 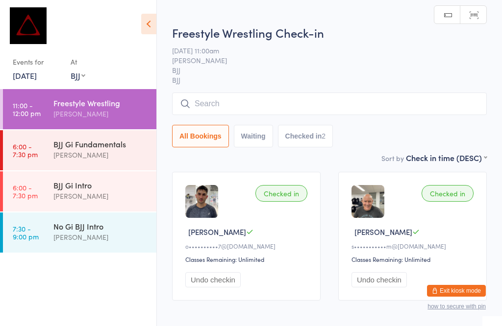 I want to click on button: Checked in2, so click(x=305, y=136).